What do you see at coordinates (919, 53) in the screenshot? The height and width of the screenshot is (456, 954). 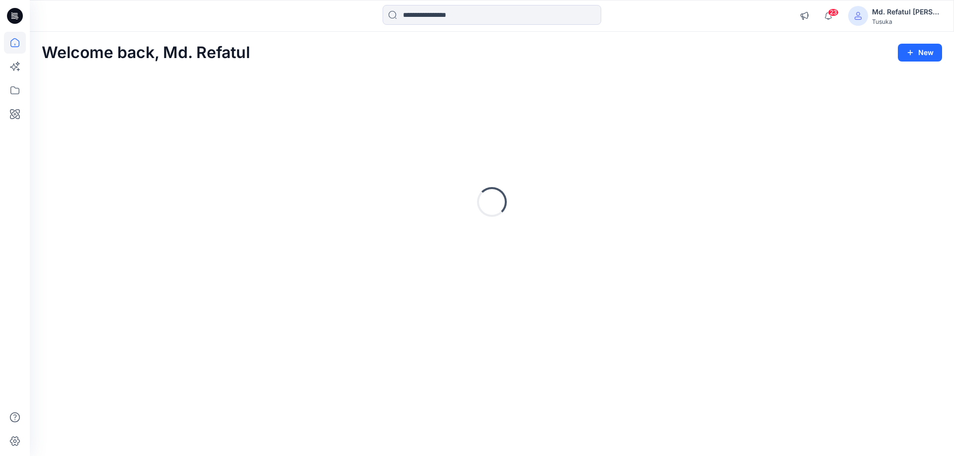 I see `button: New` at bounding box center [919, 53].